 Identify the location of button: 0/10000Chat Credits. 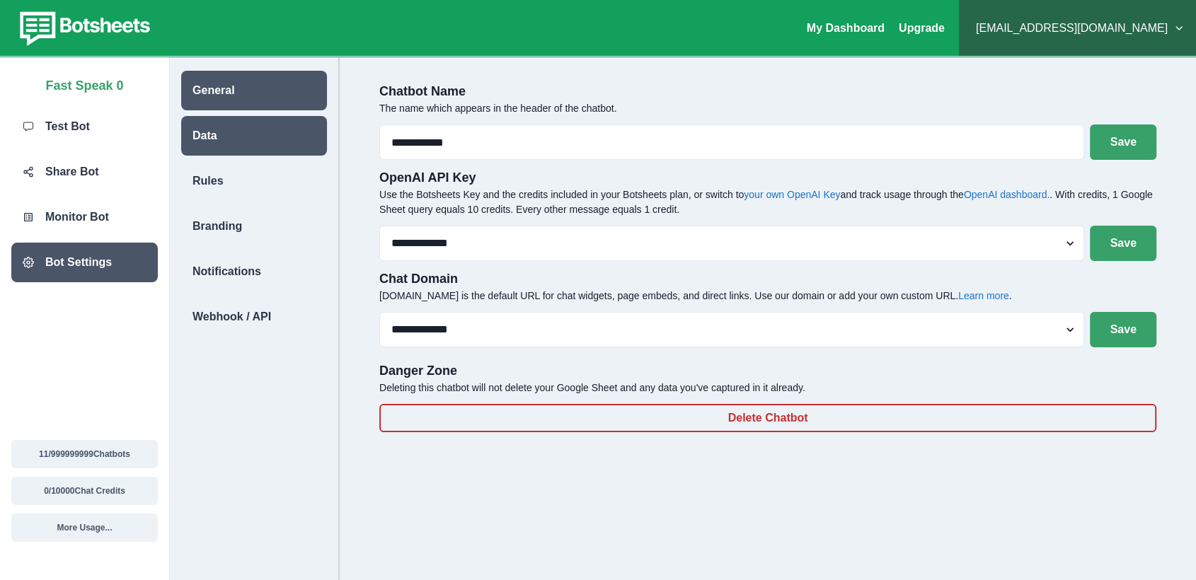
(84, 491).